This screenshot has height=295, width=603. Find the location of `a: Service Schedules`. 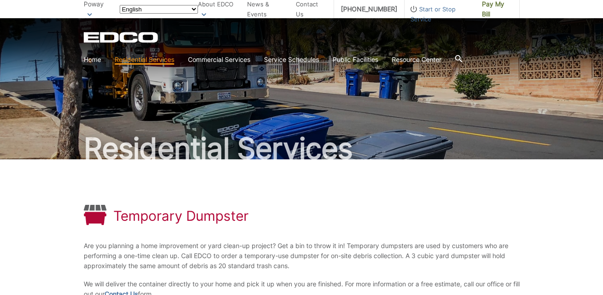

a: Service Schedules is located at coordinates (291, 60).